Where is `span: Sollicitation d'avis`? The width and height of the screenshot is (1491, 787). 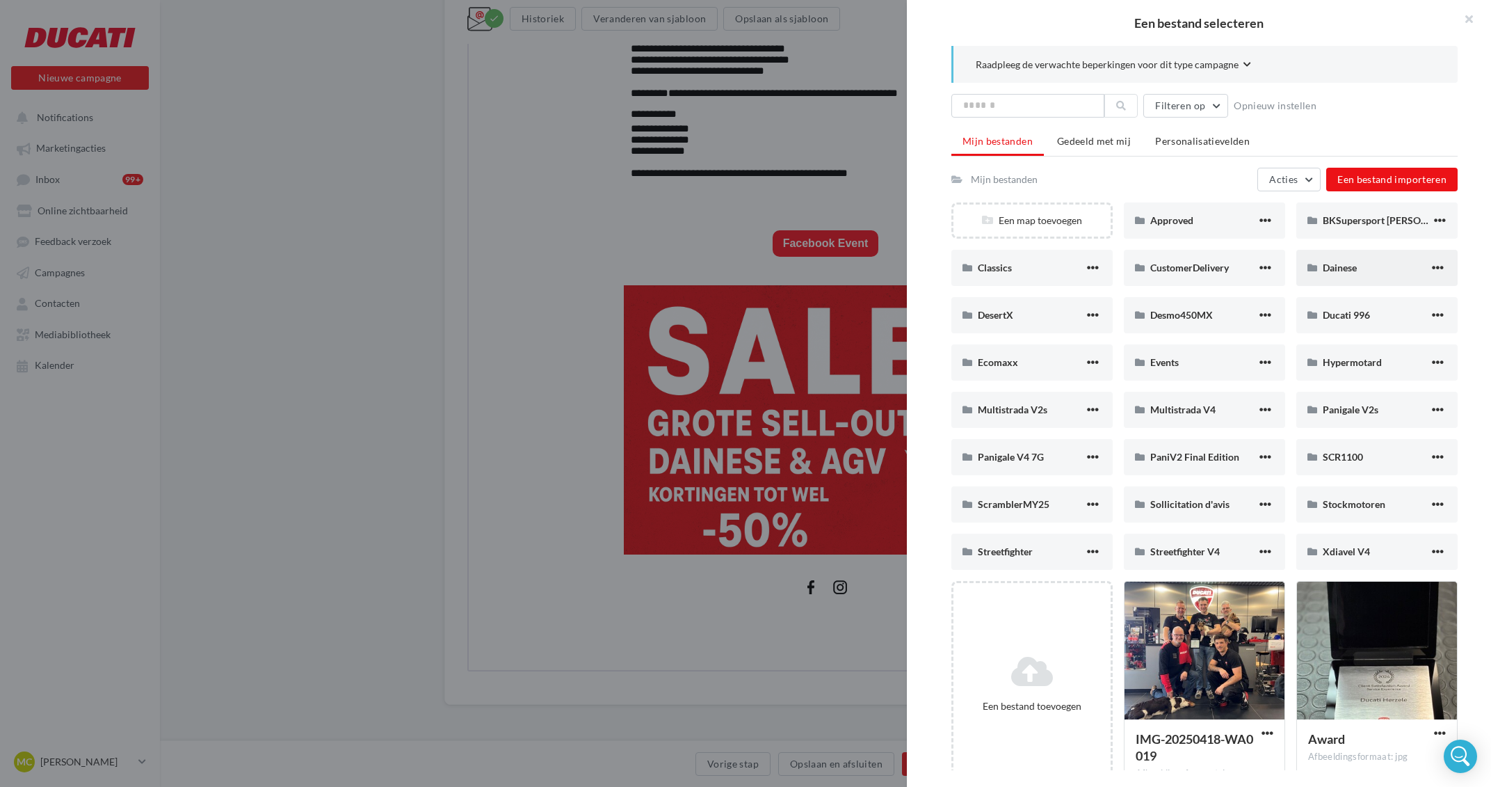 span: Sollicitation d'avis is located at coordinates (1190, 504).